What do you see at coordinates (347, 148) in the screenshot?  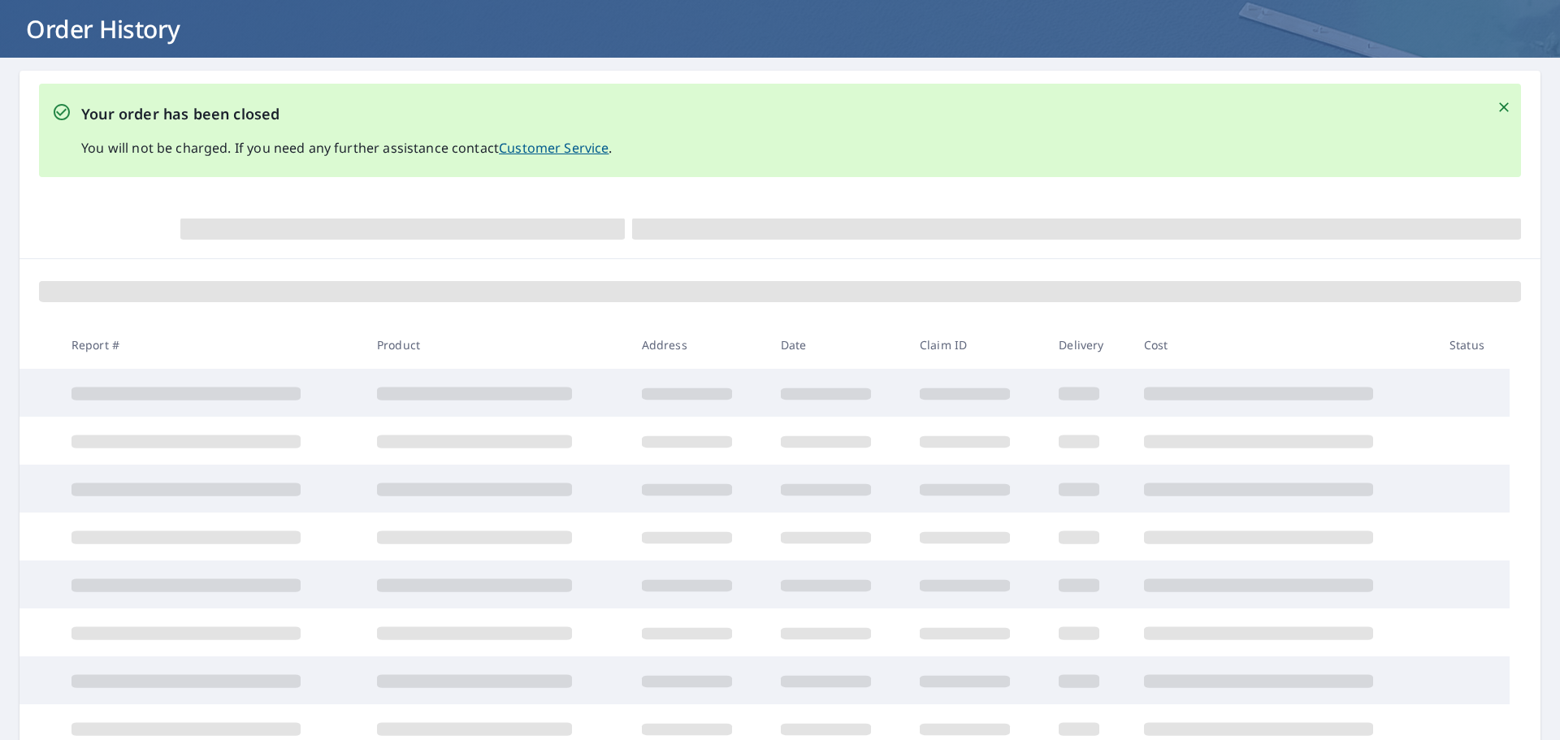 I see `p: You will not be charged. If you need any further assistance contact .` at bounding box center [347, 148].